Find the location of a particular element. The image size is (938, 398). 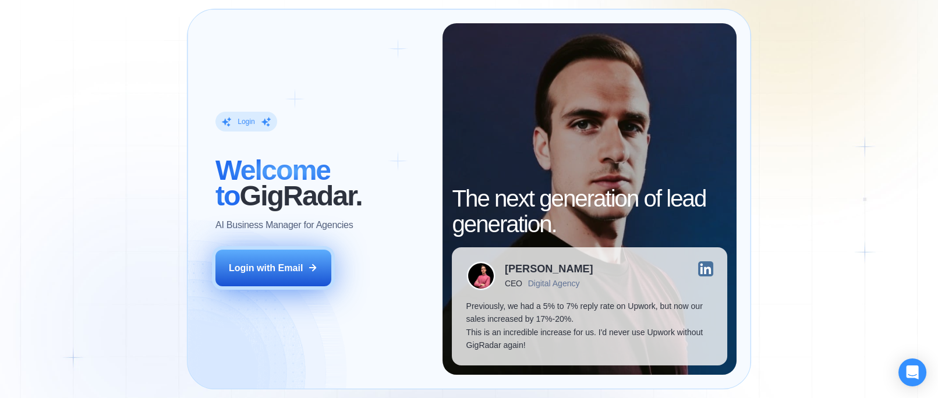

div: Open Intercom Messenger is located at coordinates (912, 373).